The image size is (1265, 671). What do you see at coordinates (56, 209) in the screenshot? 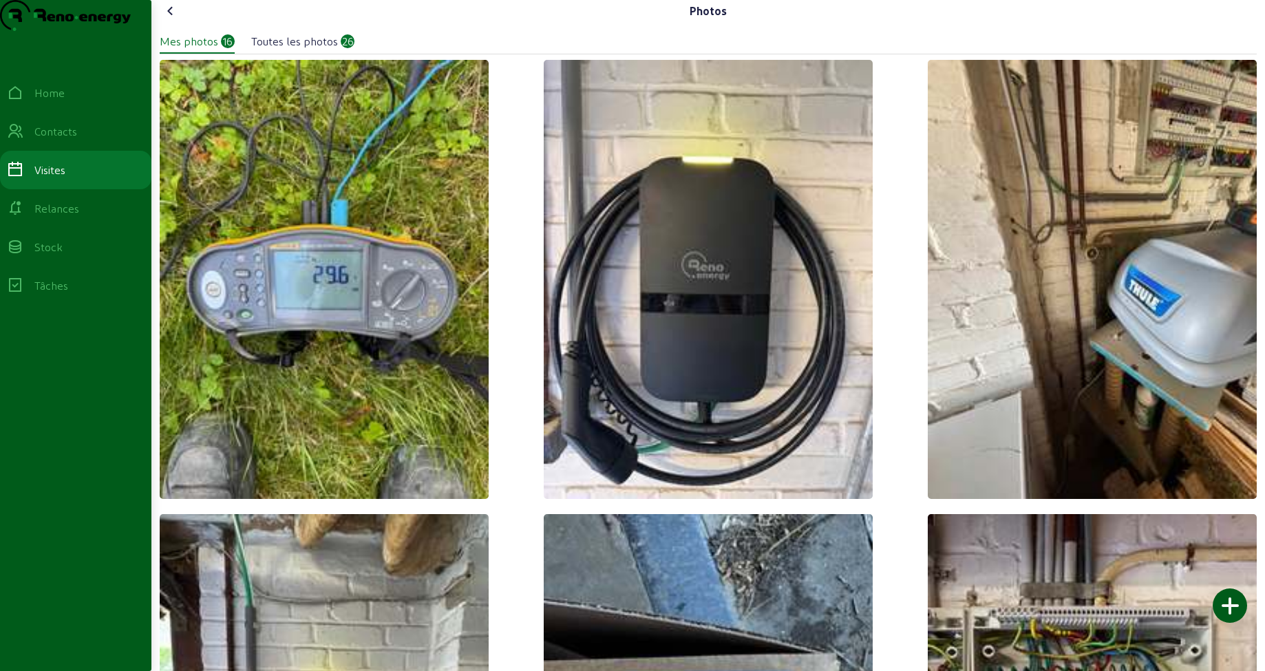
I see `div: Relances` at bounding box center [56, 209].